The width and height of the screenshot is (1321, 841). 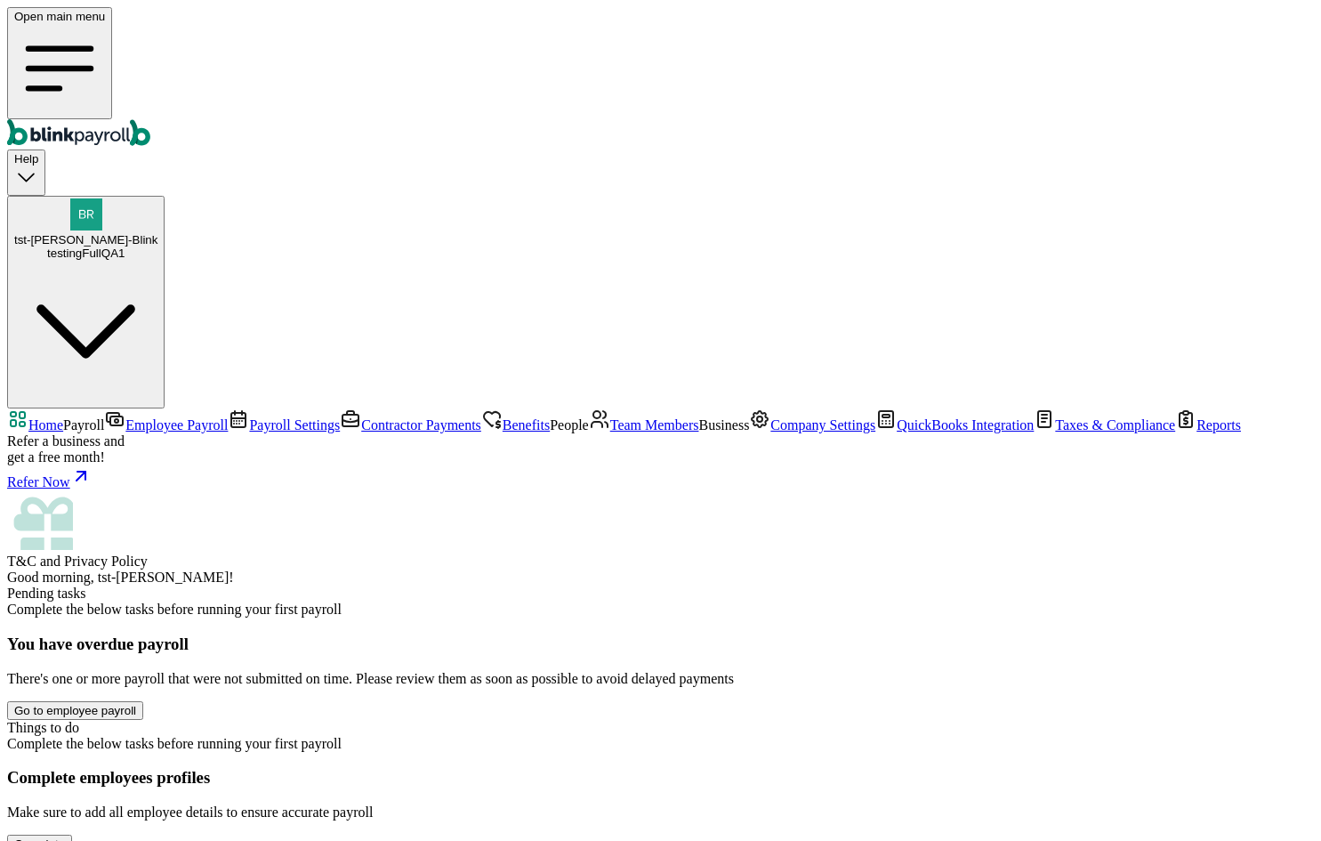 What do you see at coordinates (106, 561) in the screenshot?
I see `span: Privacy Policy` at bounding box center [106, 561].